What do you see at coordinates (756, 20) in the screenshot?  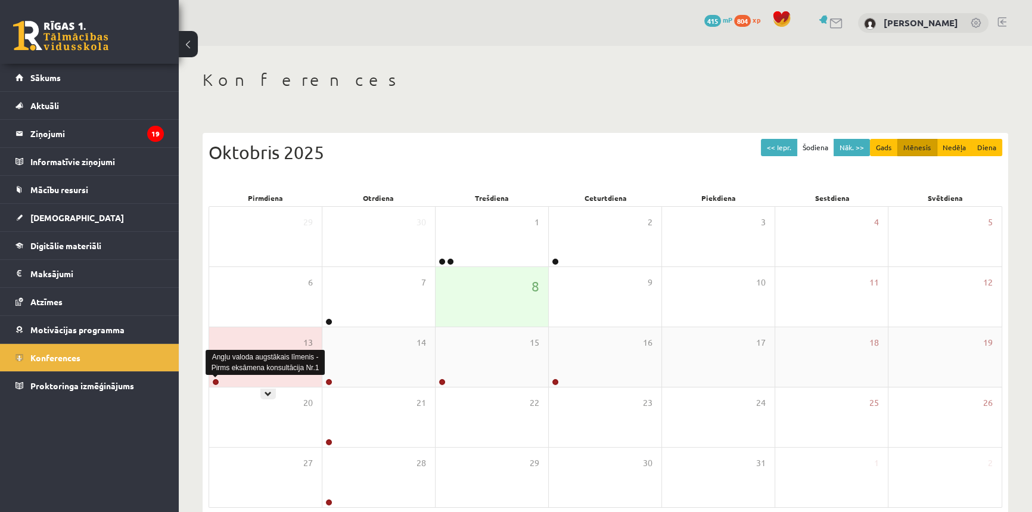 I see `span: xp` at bounding box center [756, 20].